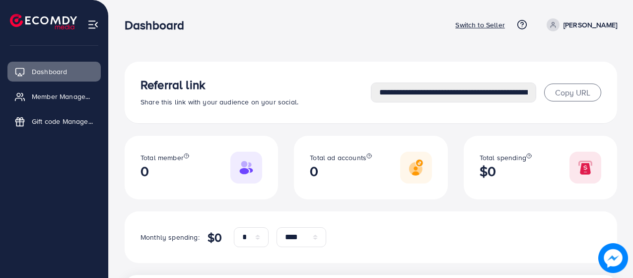 The height and width of the screenshot is (278, 633). I want to click on a: logo, so click(43, 21).